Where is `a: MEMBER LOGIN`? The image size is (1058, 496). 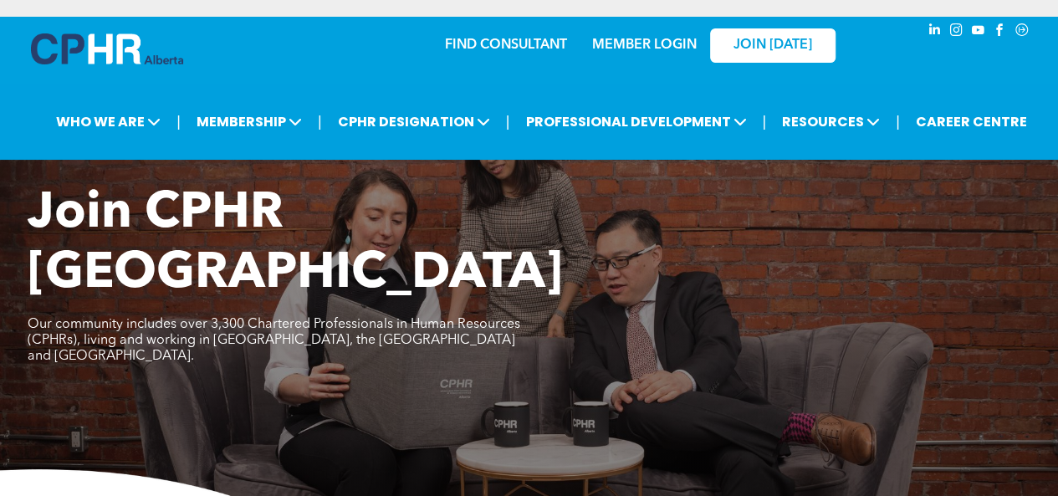 a: MEMBER LOGIN is located at coordinates (644, 45).